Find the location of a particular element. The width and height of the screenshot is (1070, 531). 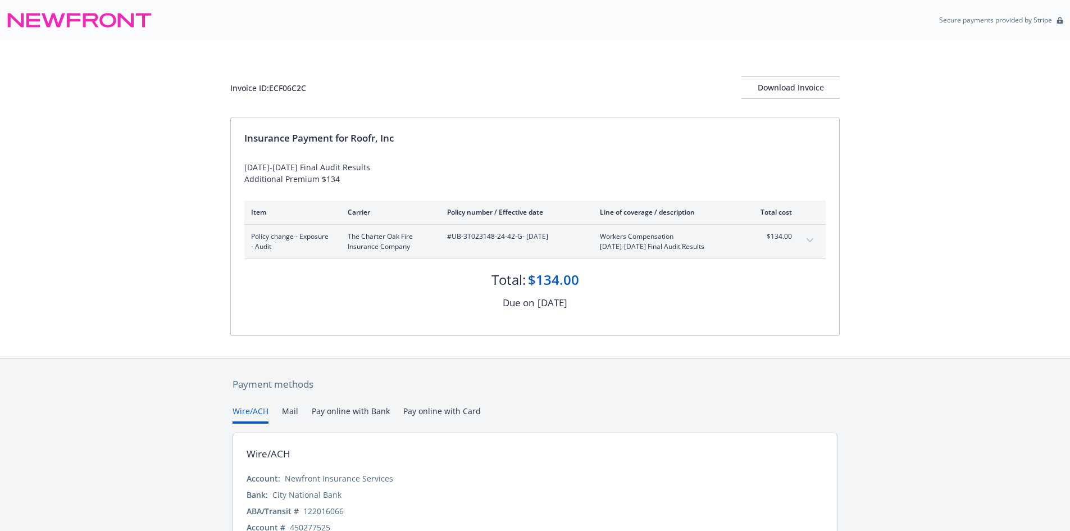

div: Total: is located at coordinates (508, 280).